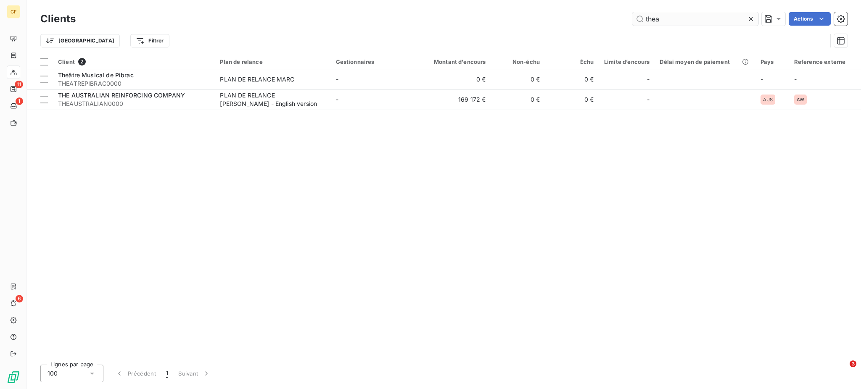  I want to click on div: Reference externe, so click(825, 62).